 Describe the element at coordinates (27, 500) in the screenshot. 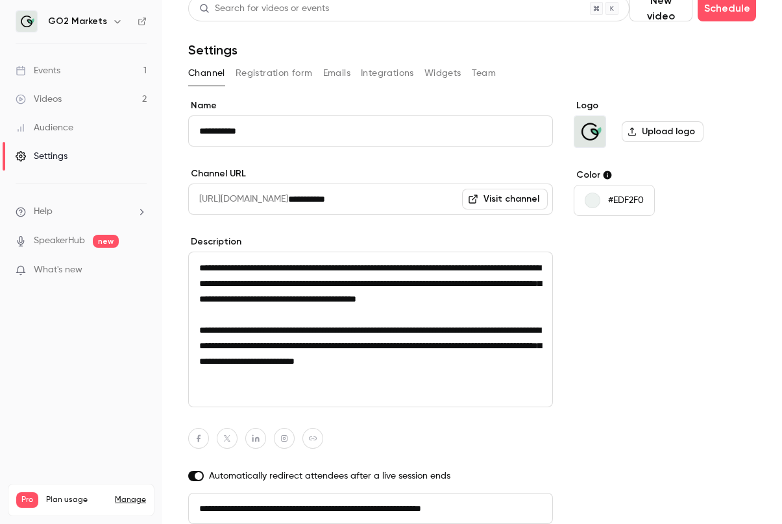

I see `span: Pro` at that location.